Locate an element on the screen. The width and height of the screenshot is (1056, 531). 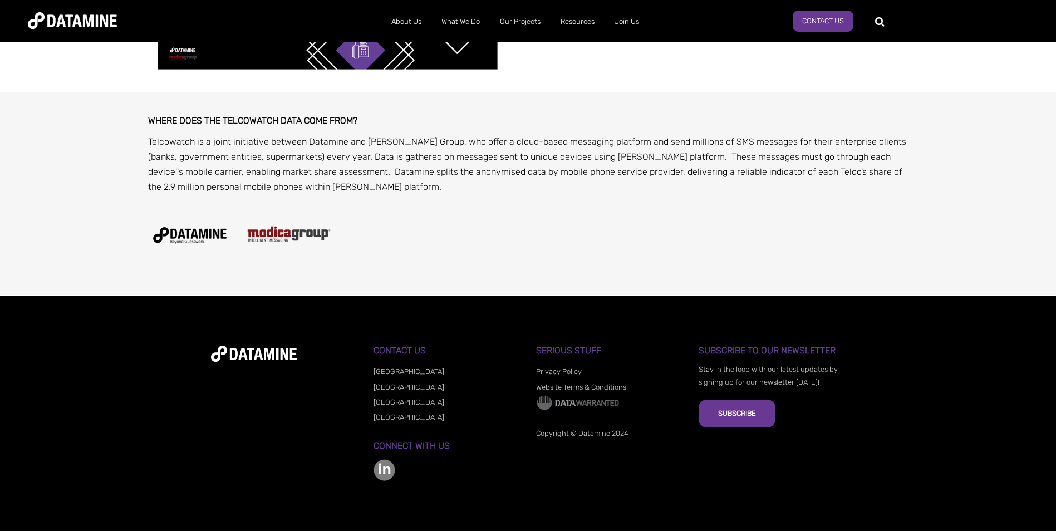
a: Join Us is located at coordinates (627, 22).